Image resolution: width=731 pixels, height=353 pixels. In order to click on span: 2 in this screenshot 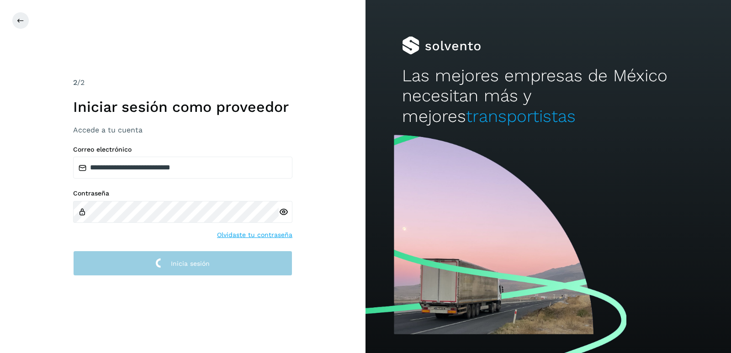, I will do `click(75, 82)`.